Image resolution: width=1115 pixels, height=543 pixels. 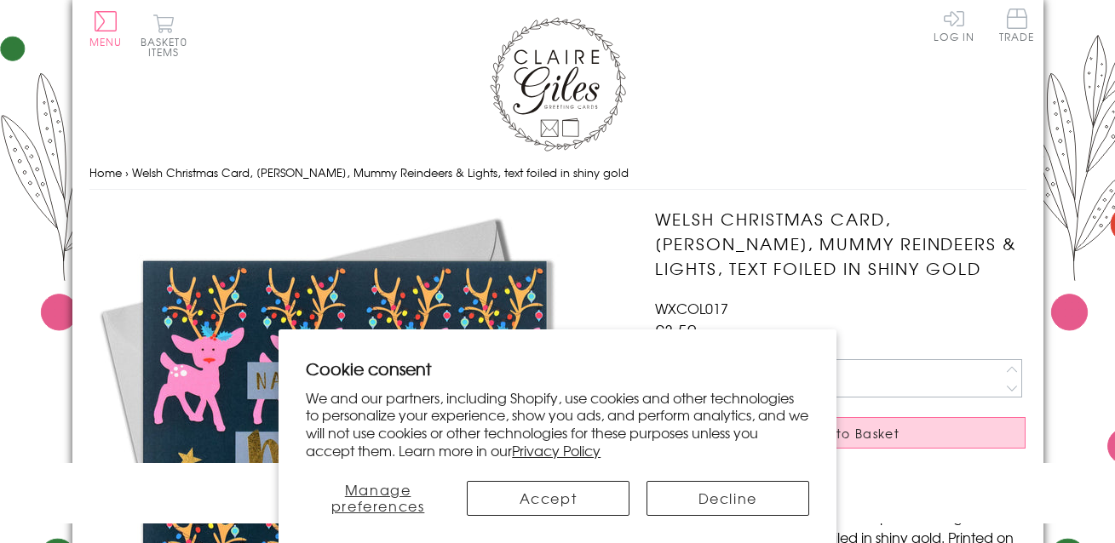 What do you see at coordinates (727, 498) in the screenshot?
I see `button: Decline` at bounding box center [727, 498].